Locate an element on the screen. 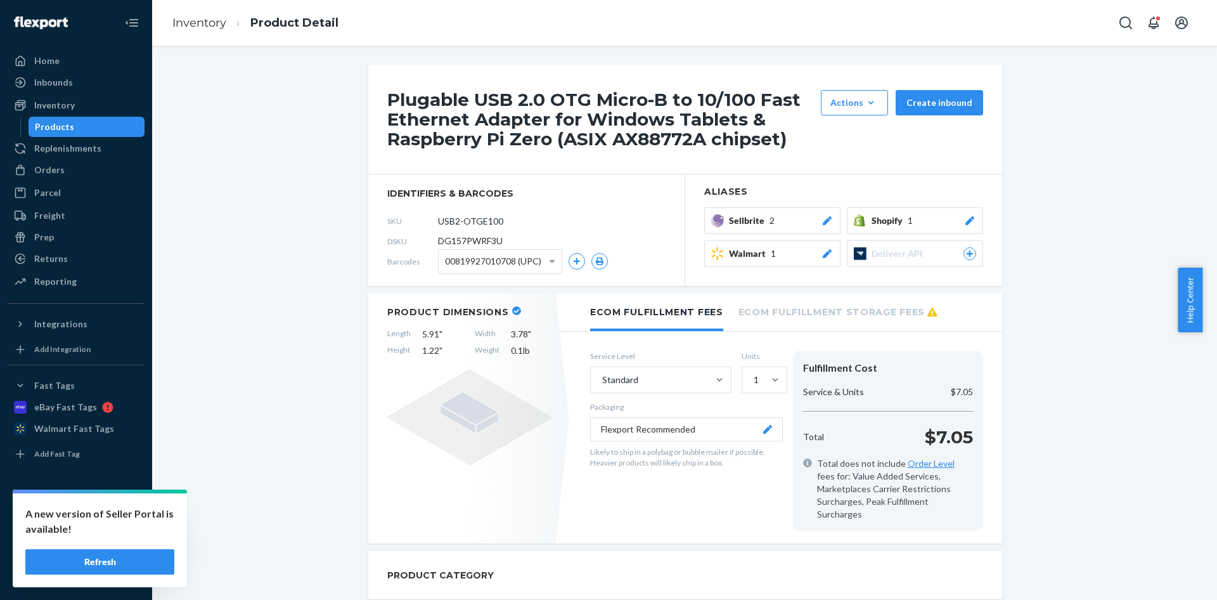 The image size is (1217, 600). div: Inventory is located at coordinates (55, 105).